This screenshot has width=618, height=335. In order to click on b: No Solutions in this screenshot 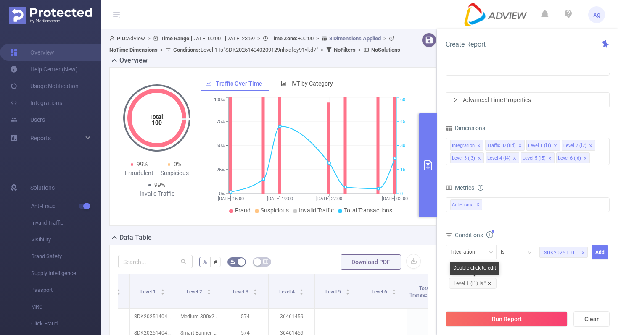, I will do `click(385, 50)`.